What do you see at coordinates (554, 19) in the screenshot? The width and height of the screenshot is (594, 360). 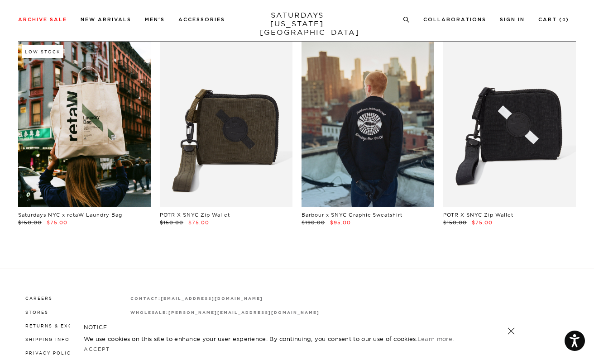 I see `a: Cart (0)` at bounding box center [554, 19].